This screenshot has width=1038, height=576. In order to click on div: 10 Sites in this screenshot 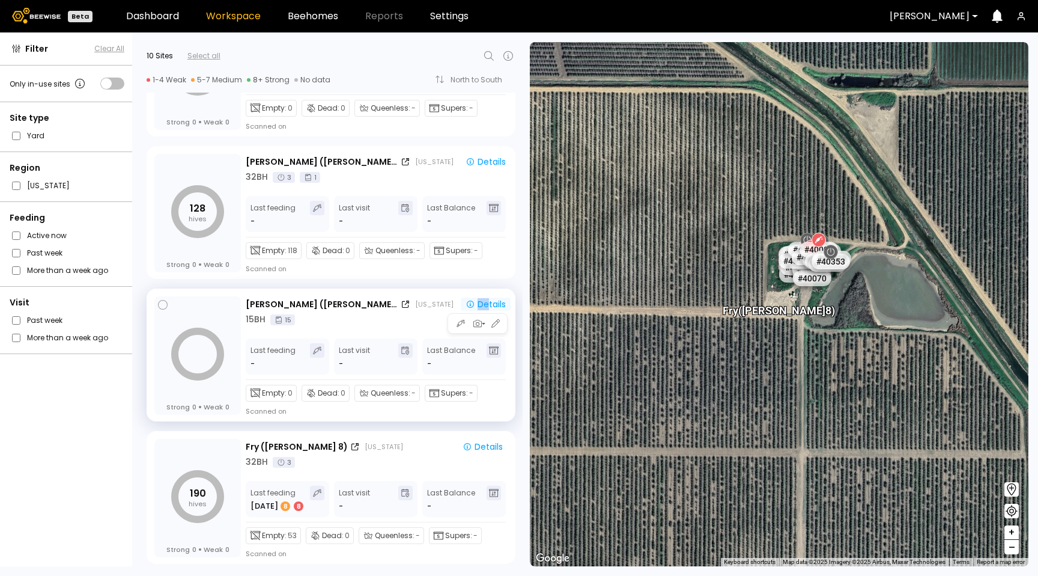, I will do `click(160, 56)`.